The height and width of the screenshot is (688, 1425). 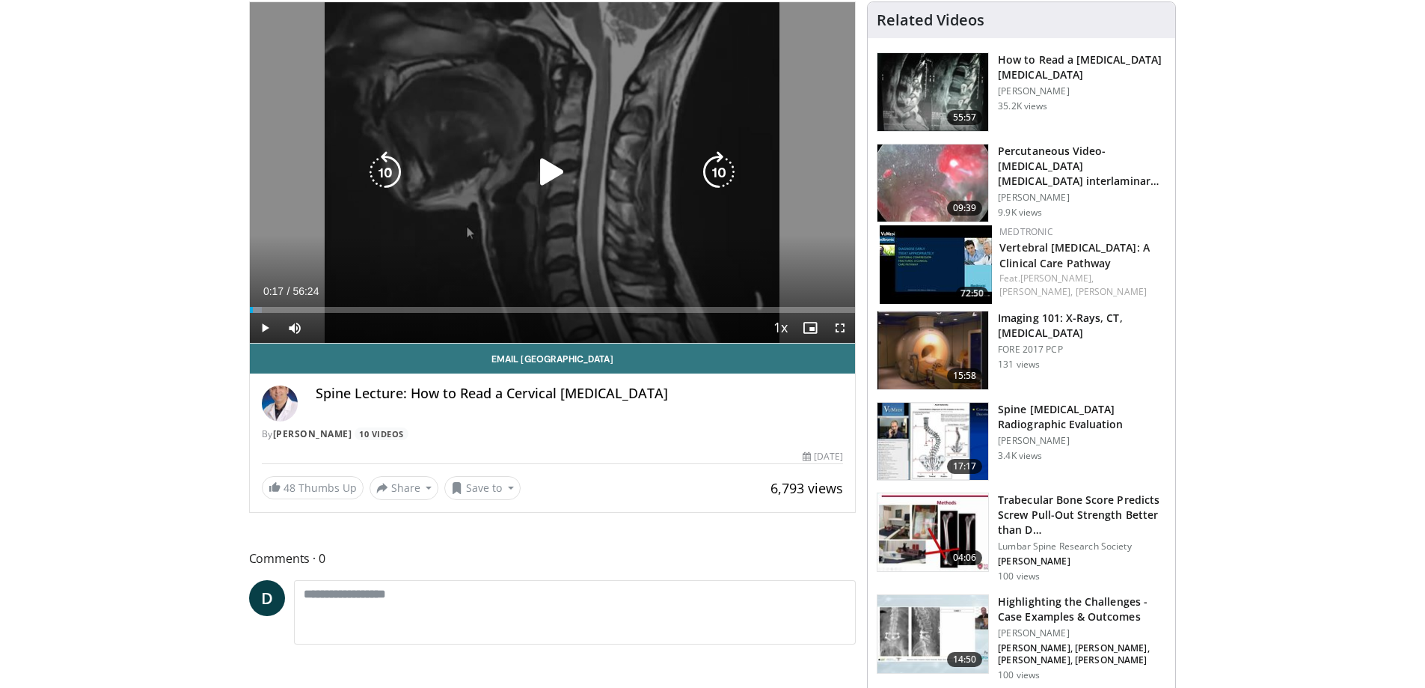 What do you see at coordinates (1082, 609) in the screenshot?
I see `h3: Highlighting the Challenges - Case Examples & Outcomes` at bounding box center [1082, 609].